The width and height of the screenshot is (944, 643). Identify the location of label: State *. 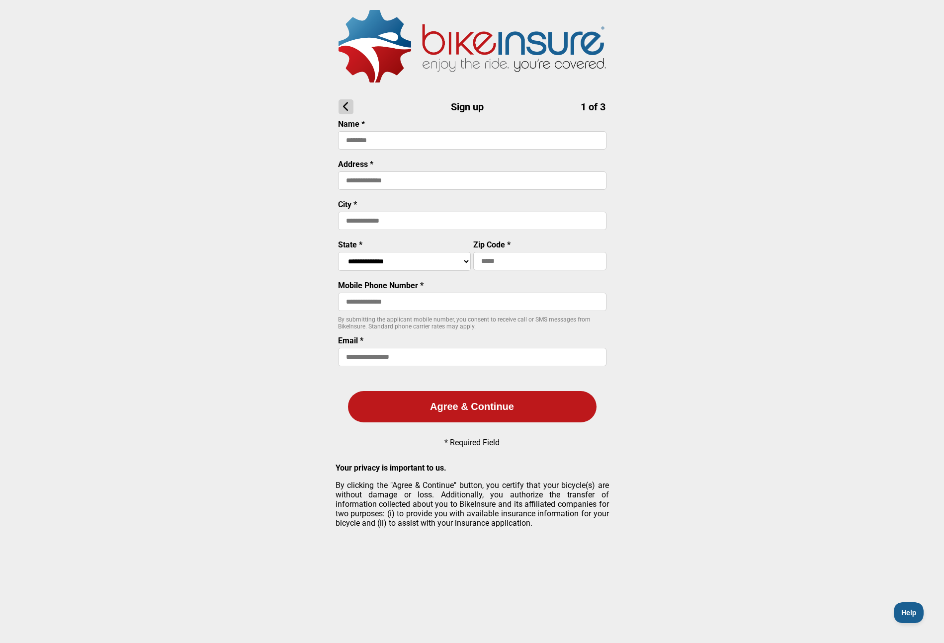
(350, 245).